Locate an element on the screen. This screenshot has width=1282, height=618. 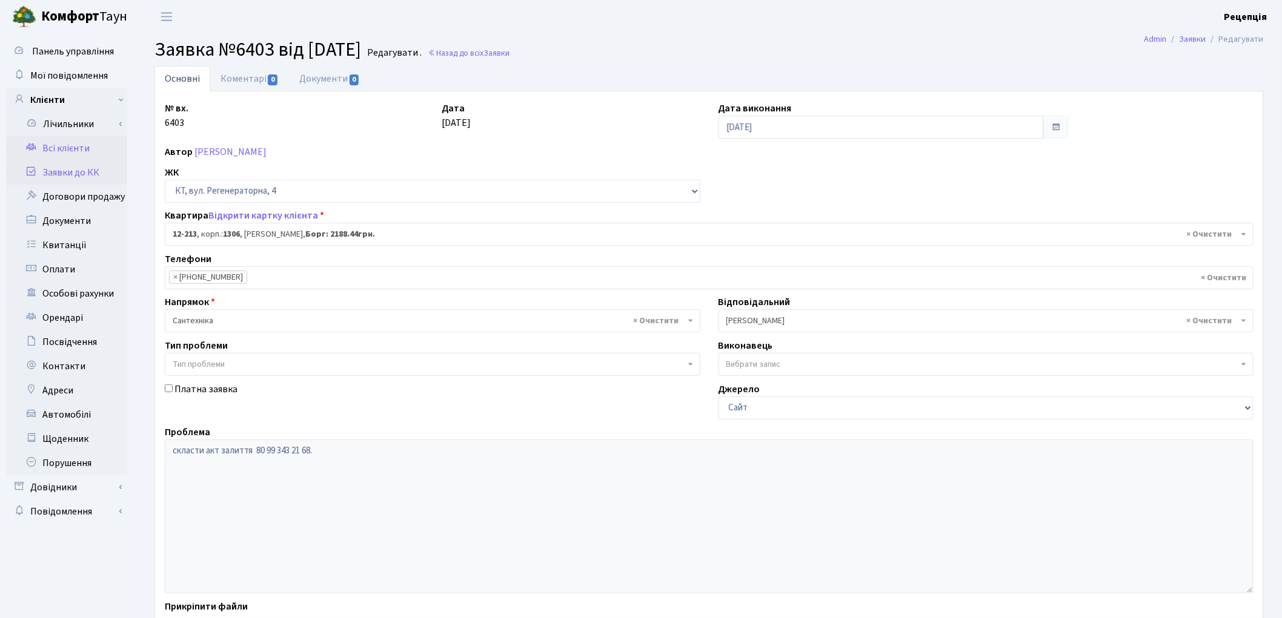
a: Відкрити картку клієнта is located at coordinates (263, 216).